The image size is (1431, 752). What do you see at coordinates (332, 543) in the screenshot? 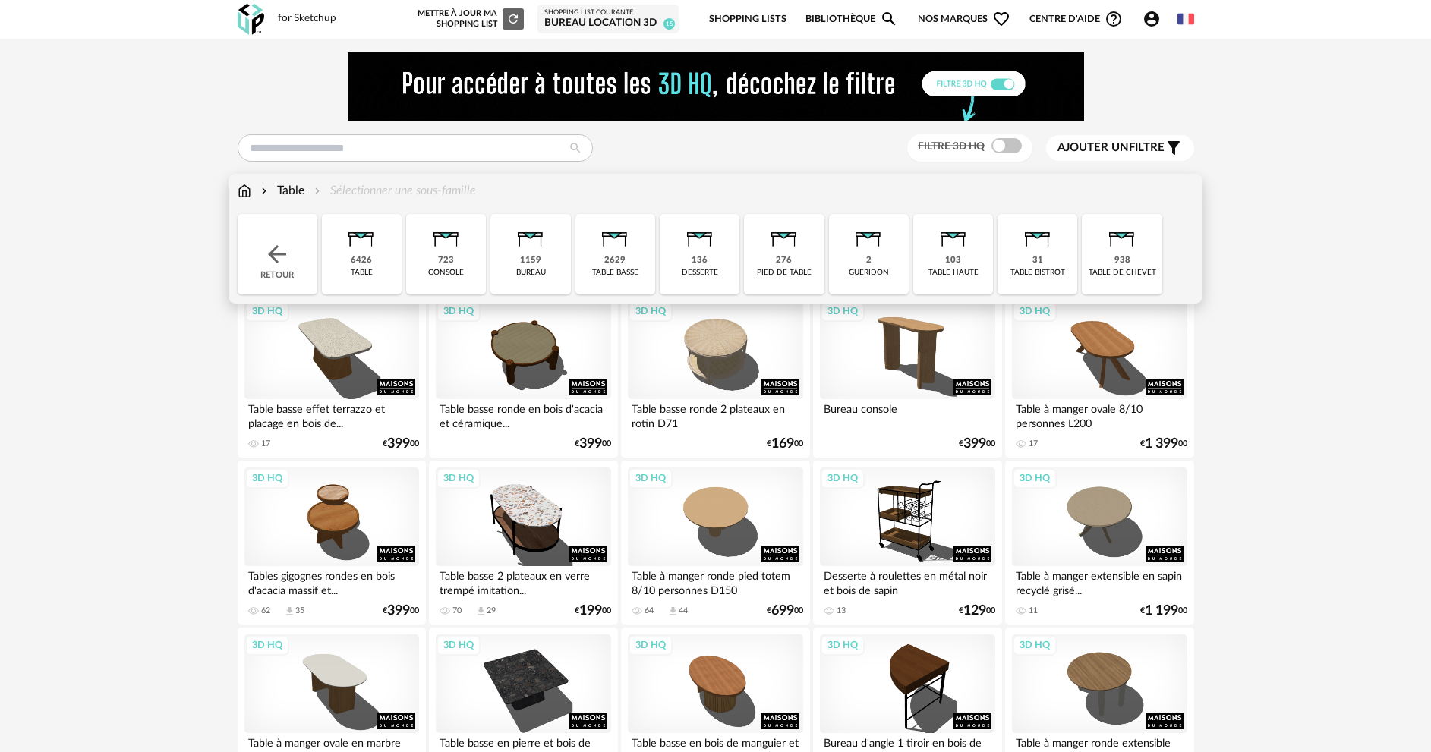
I see `a: 3D HQ Tables gigognes rondes en bois d'acacia massif et... 62 Download icon 35 €39900` at bounding box center [332, 543].